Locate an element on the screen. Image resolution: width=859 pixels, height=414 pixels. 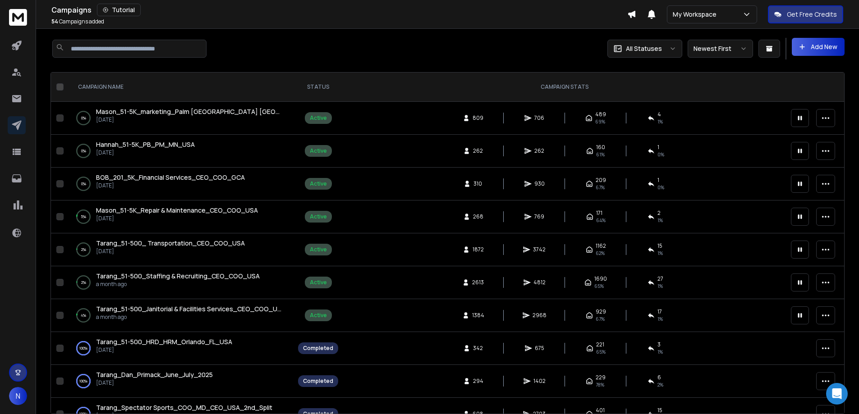
button: Get Free Credits is located at coordinates (805, 14).